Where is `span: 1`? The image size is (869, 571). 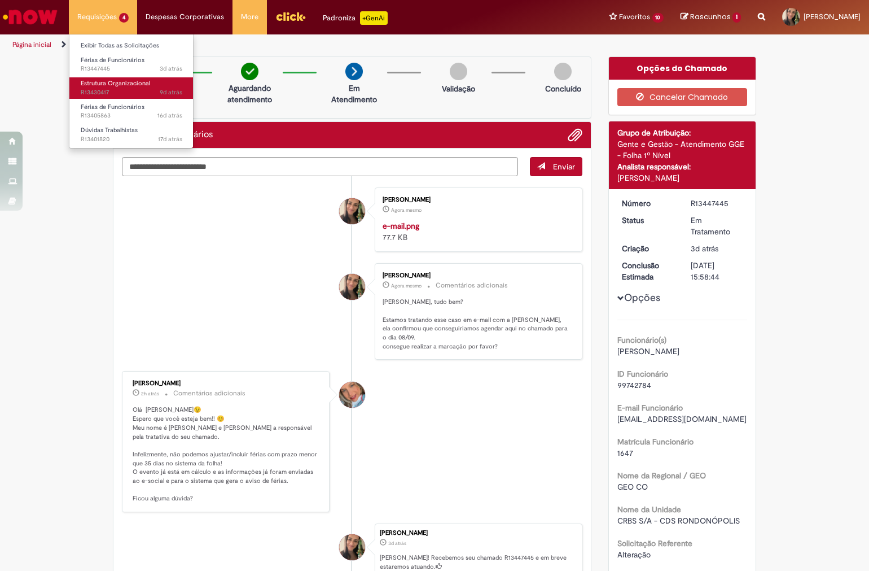 span: 1 is located at coordinates (737, 17).